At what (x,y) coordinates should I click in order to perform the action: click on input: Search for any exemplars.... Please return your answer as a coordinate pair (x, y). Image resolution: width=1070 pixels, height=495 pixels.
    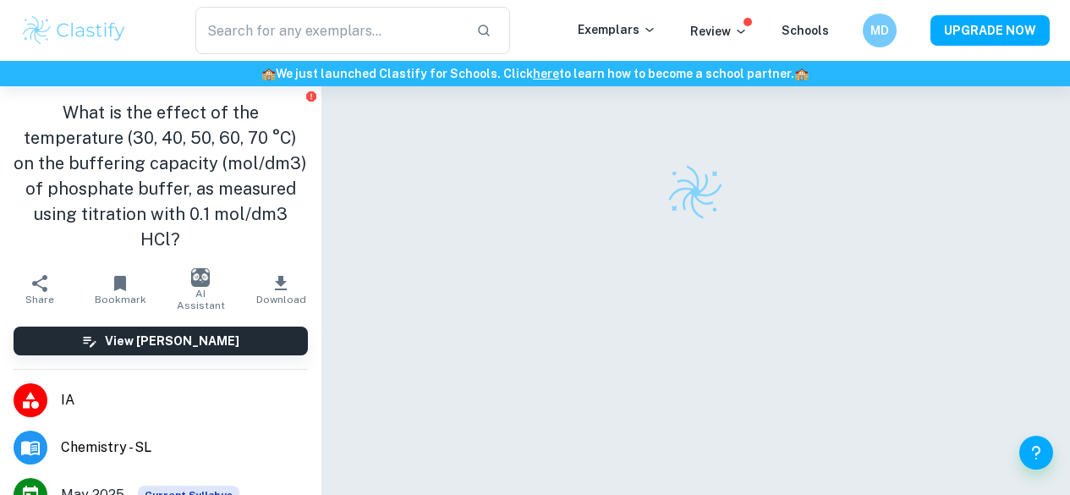
    Looking at the image, I should click on (329, 30).